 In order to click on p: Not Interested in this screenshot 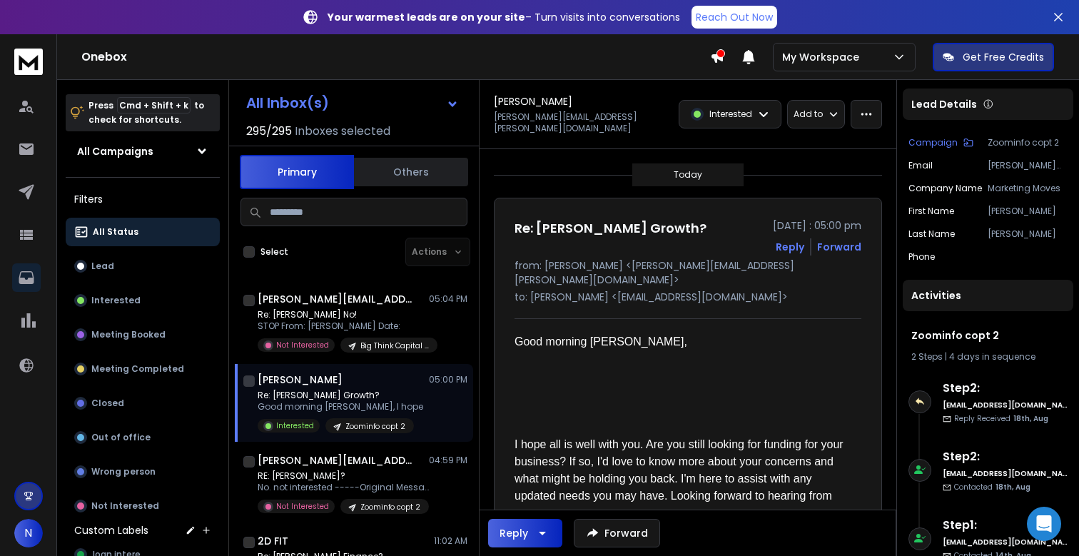, I will do `click(303, 506)`.